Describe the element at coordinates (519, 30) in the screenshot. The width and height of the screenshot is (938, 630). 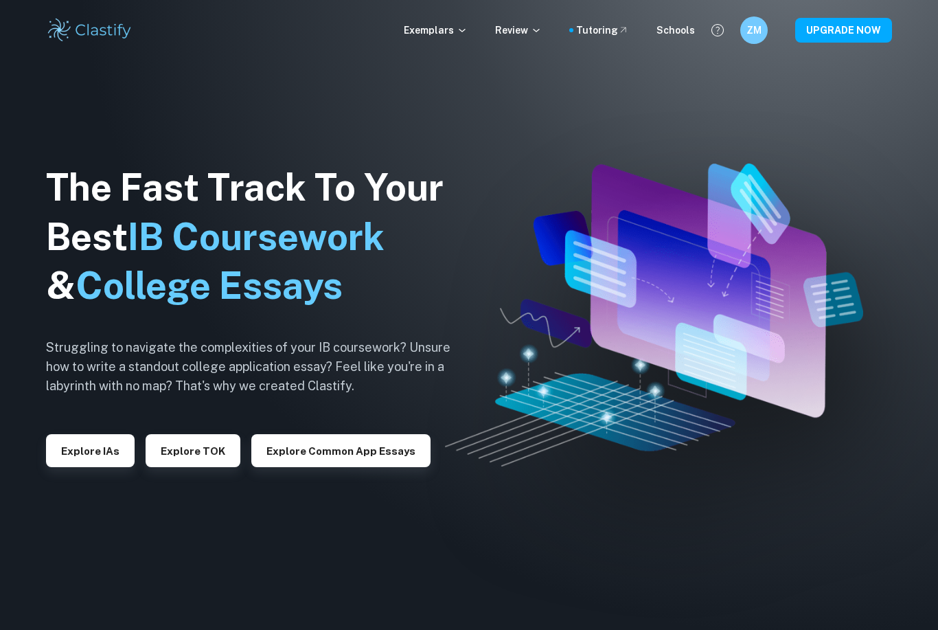
I see `p: Review` at that location.